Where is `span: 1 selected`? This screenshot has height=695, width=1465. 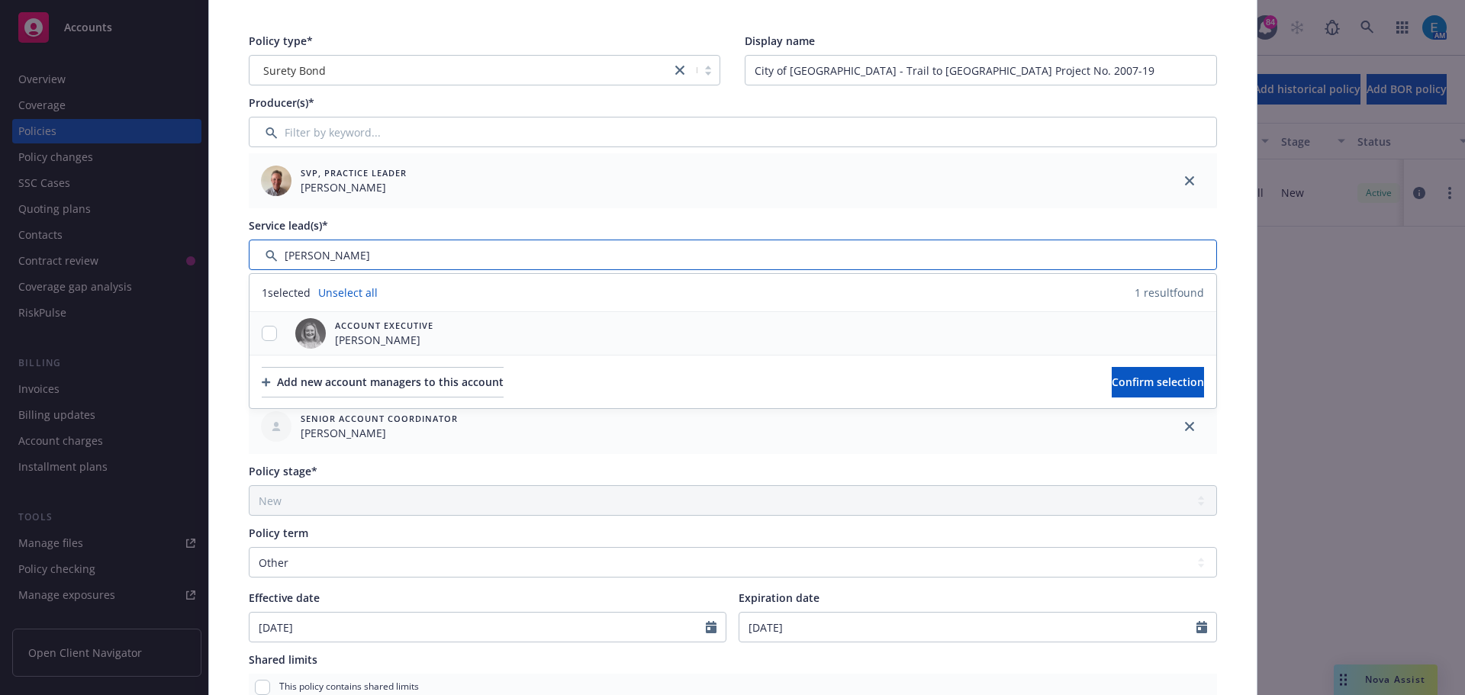
span: 1 selected is located at coordinates (286, 292).